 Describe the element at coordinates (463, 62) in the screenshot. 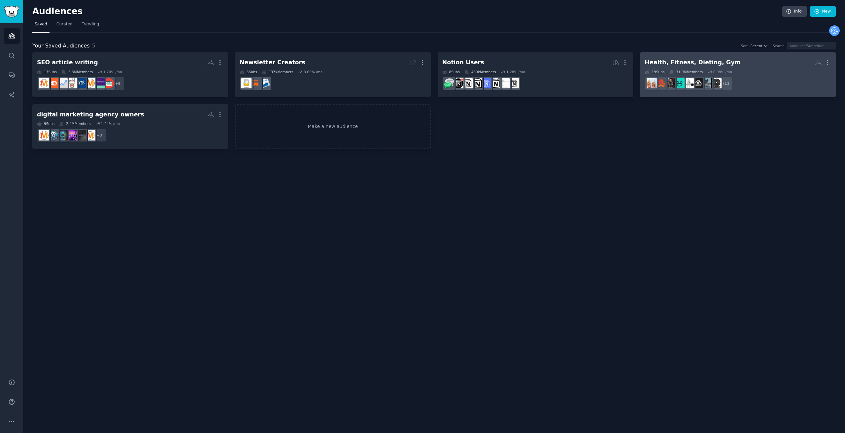

I see `div: Notion Users` at that location.